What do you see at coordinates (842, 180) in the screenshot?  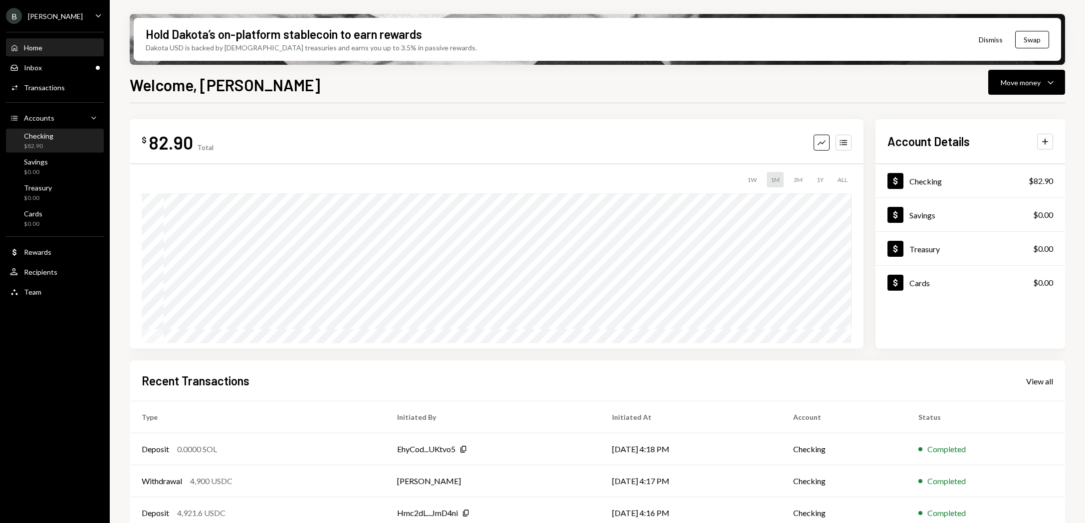 I see `div: ALL` at bounding box center [842, 180].